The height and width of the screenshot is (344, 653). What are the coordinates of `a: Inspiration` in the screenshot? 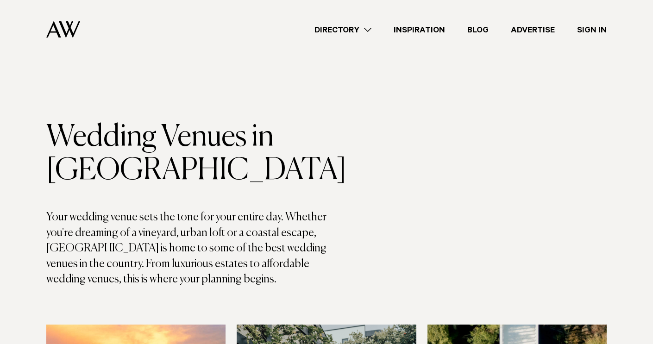 It's located at (419, 30).